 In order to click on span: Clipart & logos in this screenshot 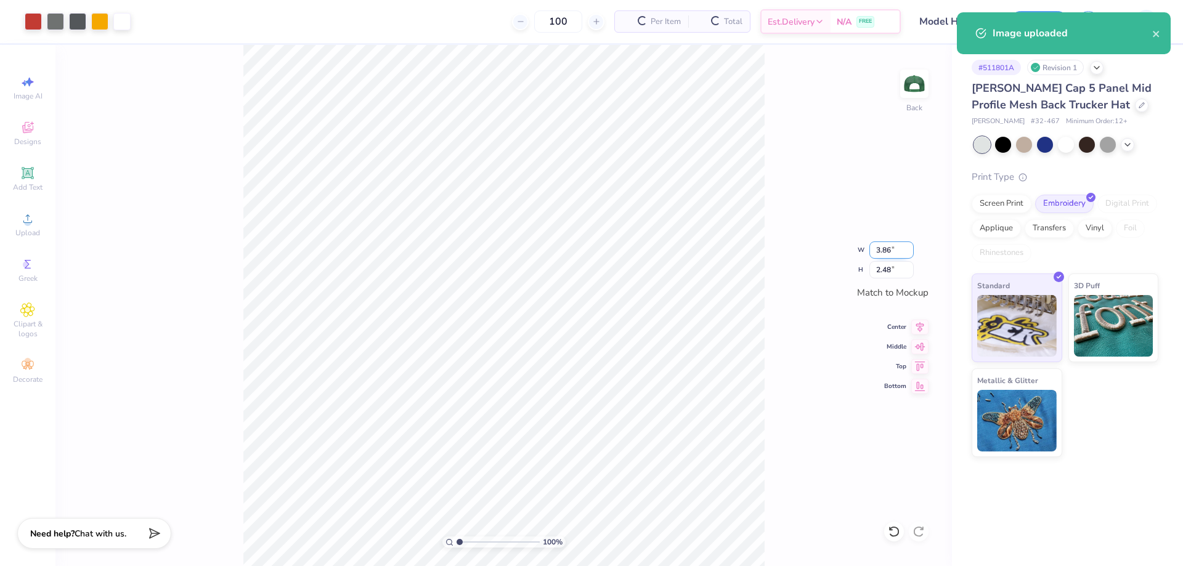, I will do `click(28, 329)`.